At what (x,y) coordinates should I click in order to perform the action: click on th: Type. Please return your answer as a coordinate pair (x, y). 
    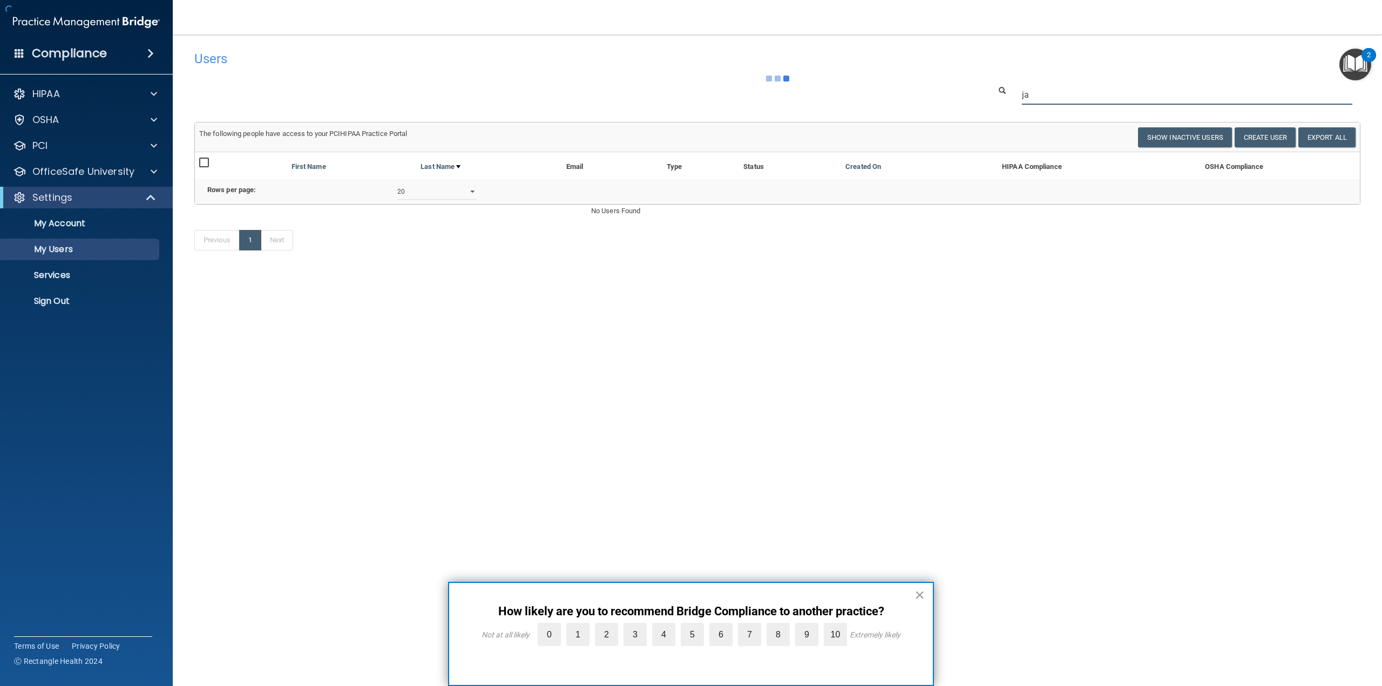
    Looking at the image, I should click on (675, 165).